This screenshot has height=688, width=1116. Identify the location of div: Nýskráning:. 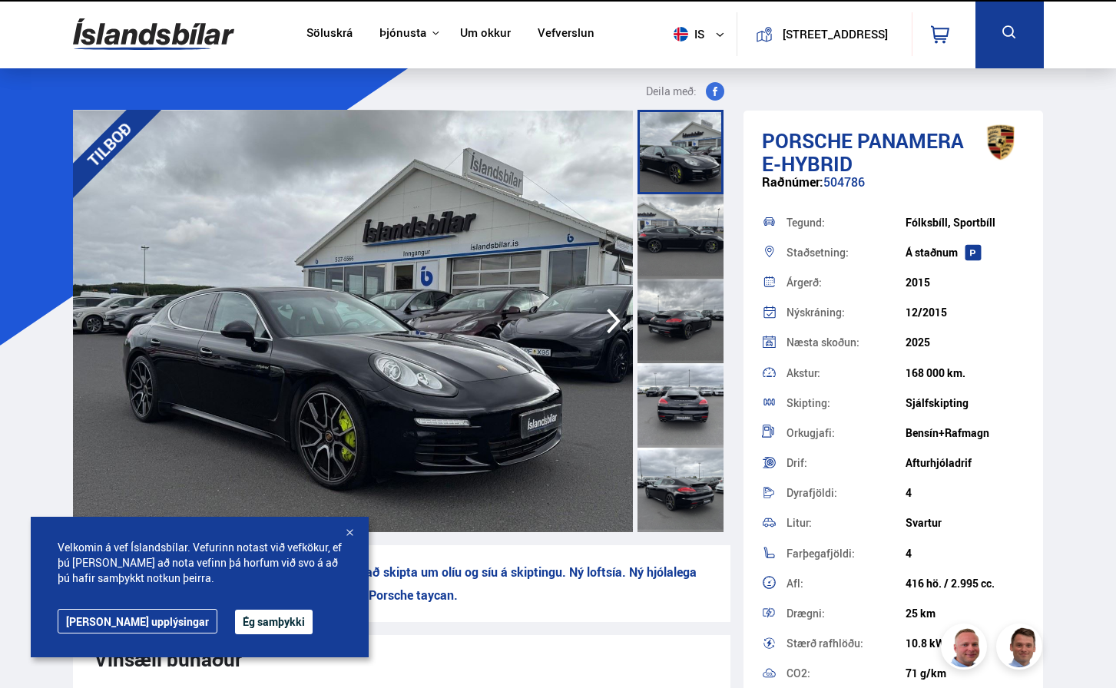
(845, 312).